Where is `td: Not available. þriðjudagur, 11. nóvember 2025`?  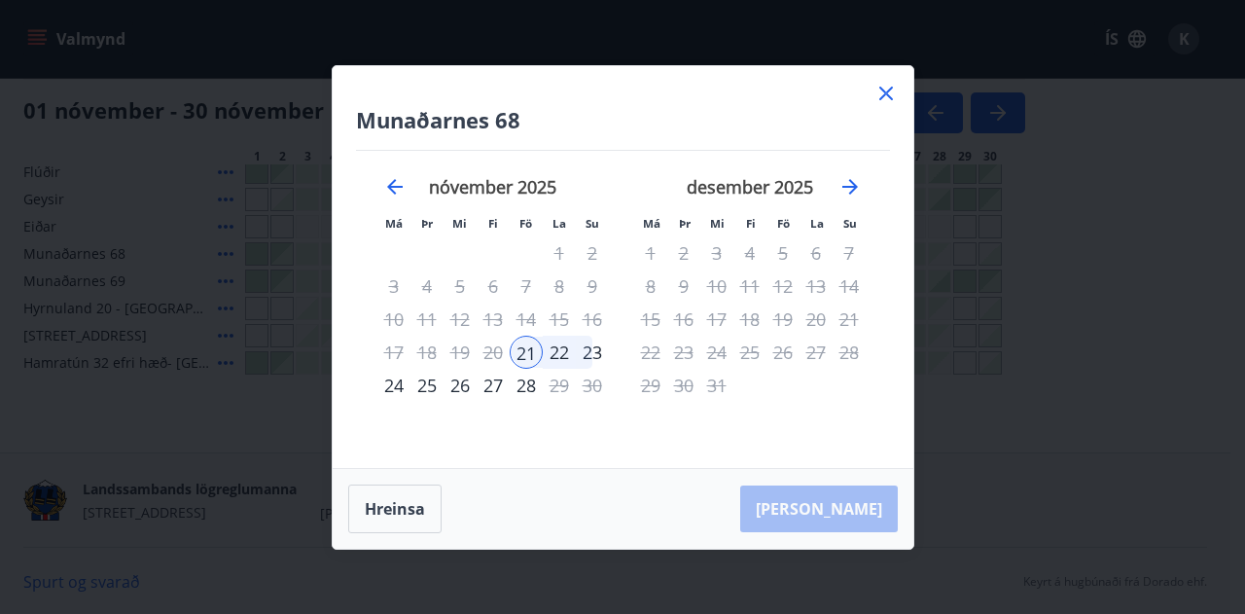
td: Not available. þriðjudagur, 11. nóvember 2025 is located at coordinates (427, 319).